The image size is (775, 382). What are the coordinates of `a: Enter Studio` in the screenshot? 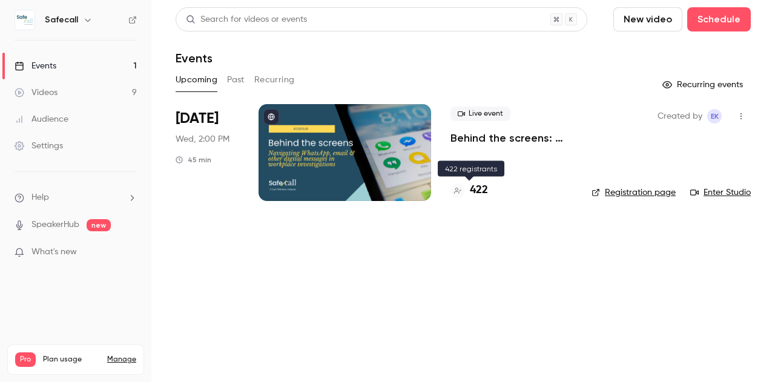 It's located at (721, 193).